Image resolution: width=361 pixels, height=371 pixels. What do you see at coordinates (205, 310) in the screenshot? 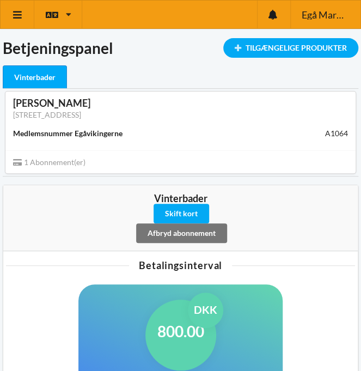
I see `div: DKK` at bounding box center [205, 310].